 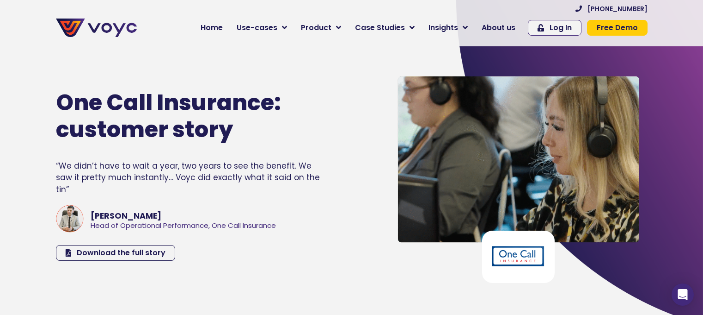 I want to click on a: Log In, so click(x=555, y=28).